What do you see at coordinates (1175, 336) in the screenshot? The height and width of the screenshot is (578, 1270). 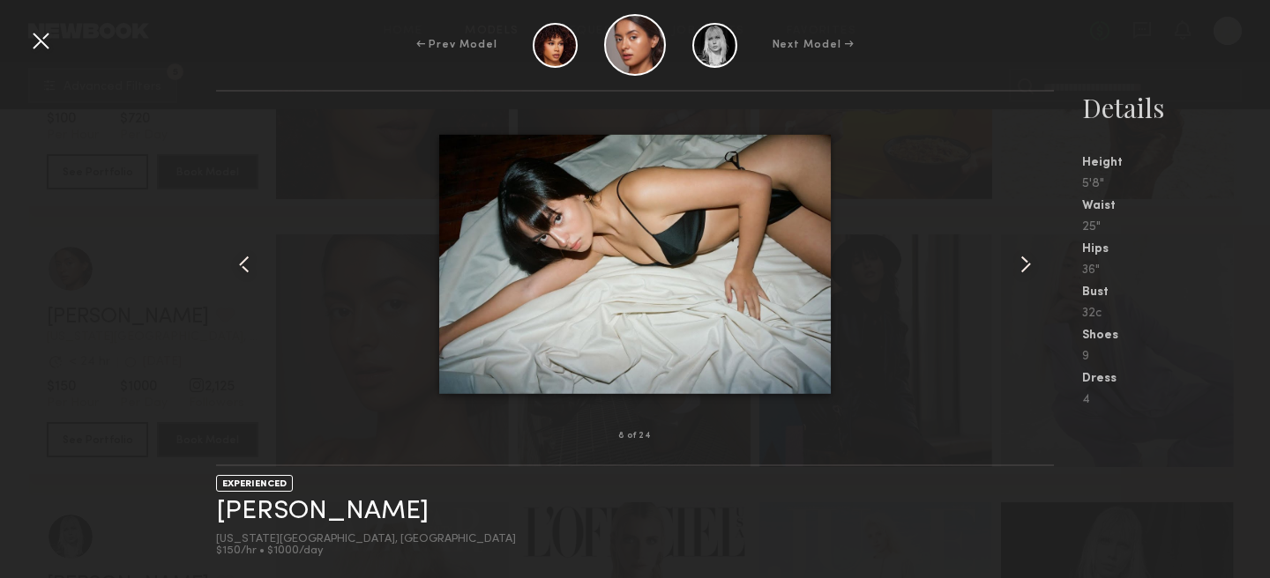 I see `div: Shoes` at bounding box center [1175, 336].